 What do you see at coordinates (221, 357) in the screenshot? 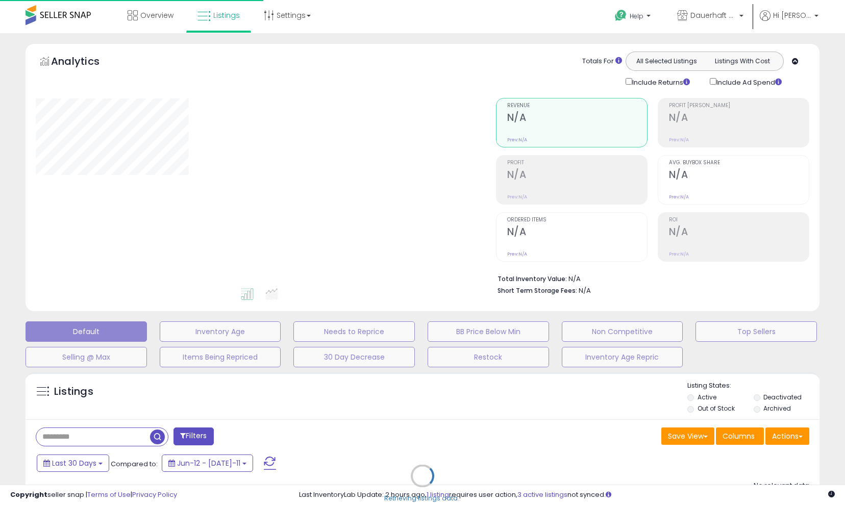
I see `button: Items Being Repriced` at bounding box center [221, 357].